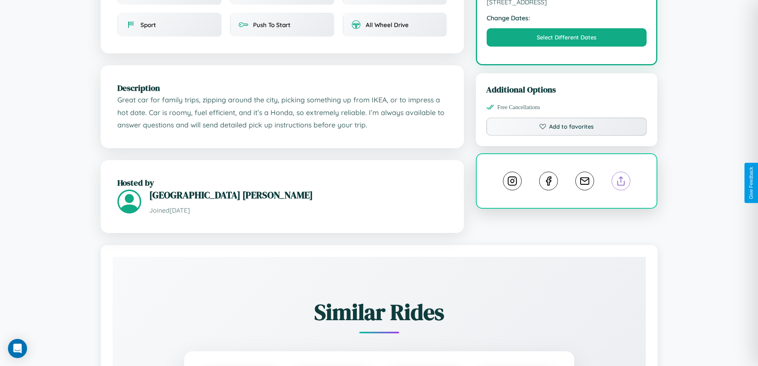 The image size is (758, 366). What do you see at coordinates (282, 182) in the screenshot?
I see `h2: Hosted by` at bounding box center [282, 182].